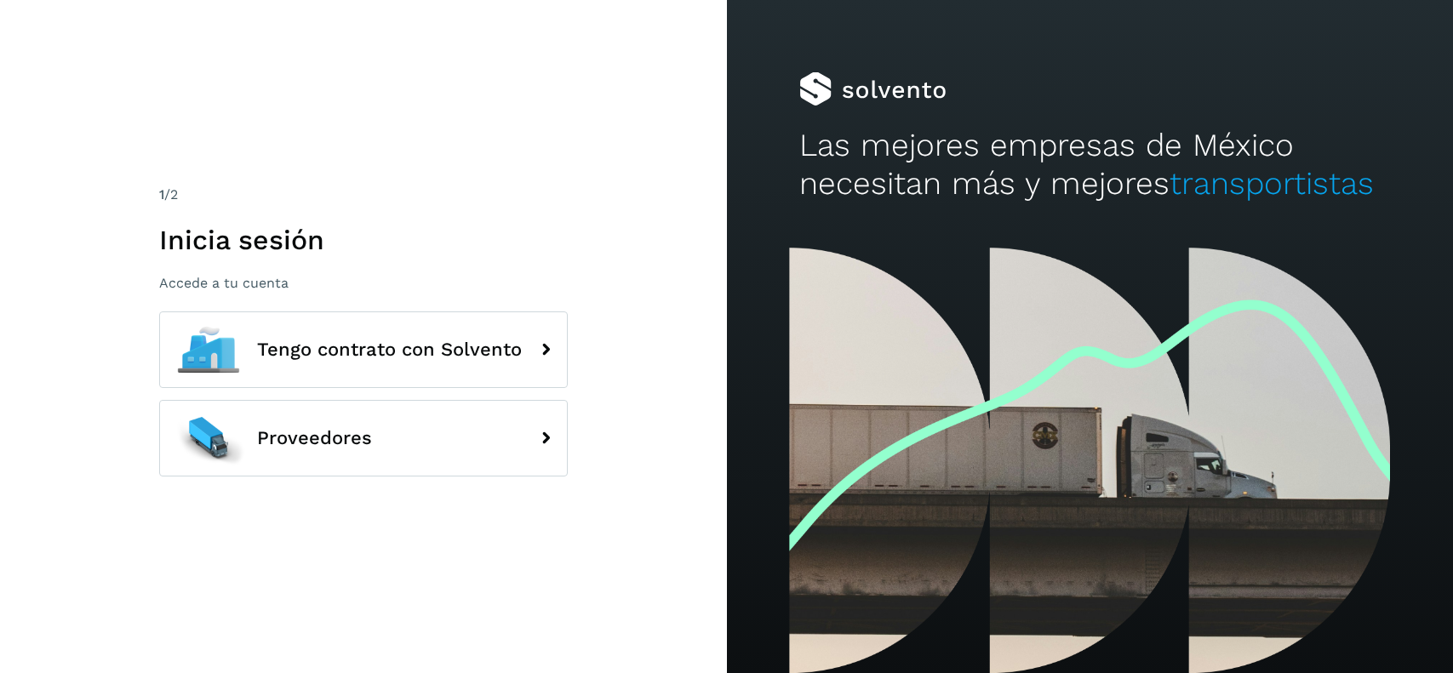 This screenshot has width=1453, height=673. I want to click on p: Accede a tu cuenta, so click(363, 283).